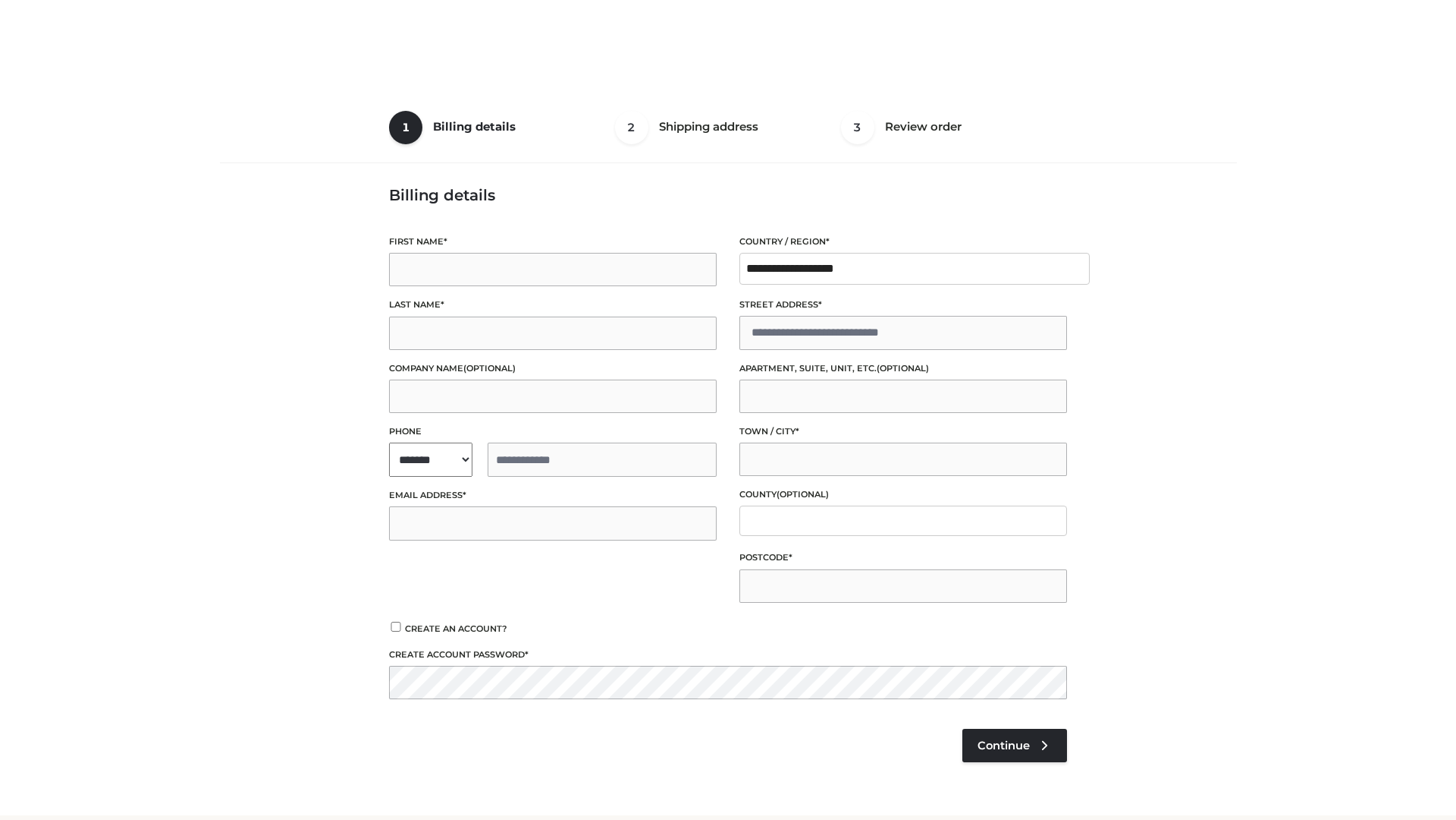  Describe the element at coordinates (456, 628) in the screenshot. I see `span: Create an account?` at that location.